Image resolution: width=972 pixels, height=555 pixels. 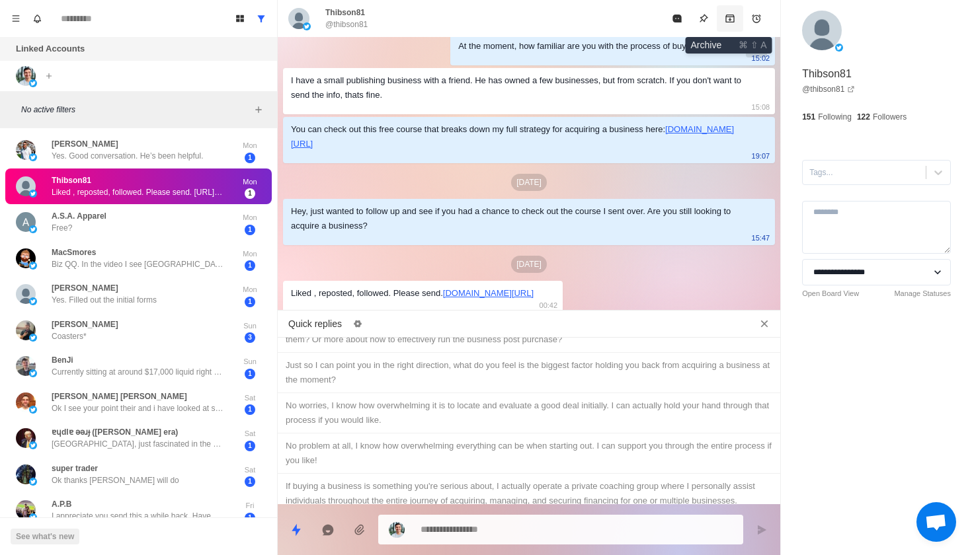 What do you see at coordinates (69, 336) in the screenshot?
I see `p: Coasters*` at bounding box center [69, 336].